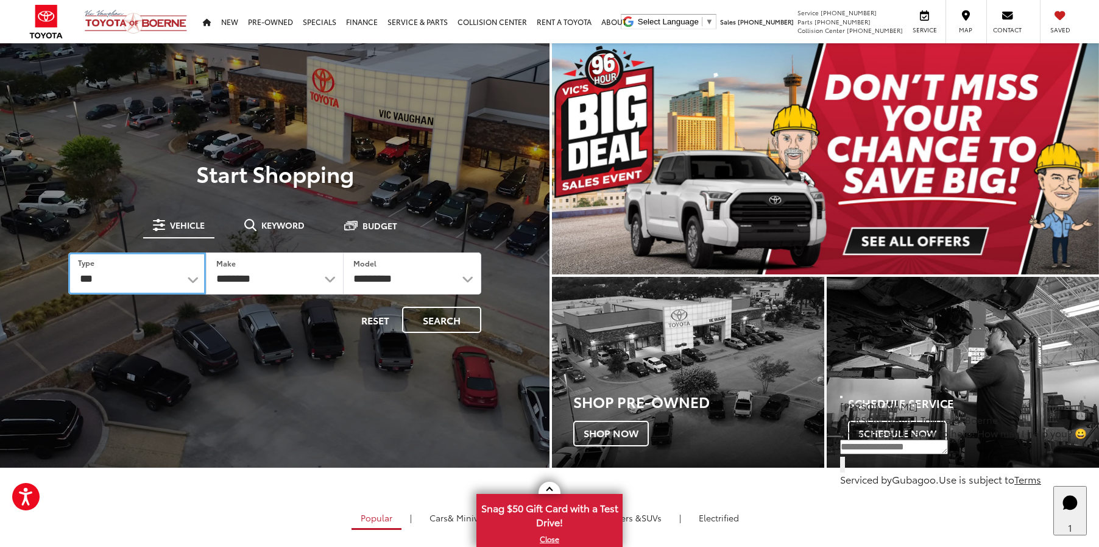 This screenshot has width=1099, height=547. What do you see at coordinates (459, 517) in the screenshot?
I see `a: Cars` at bounding box center [459, 517].